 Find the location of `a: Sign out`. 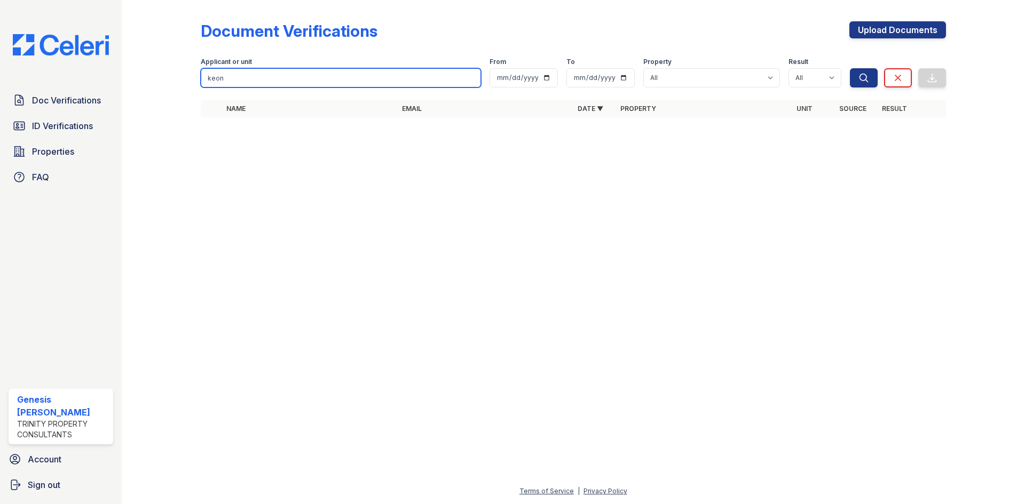

a: Sign out is located at coordinates (61, 485).